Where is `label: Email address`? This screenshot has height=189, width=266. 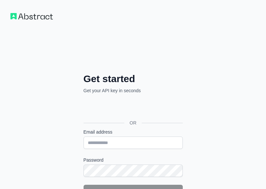 label: Email address is located at coordinates (133, 132).